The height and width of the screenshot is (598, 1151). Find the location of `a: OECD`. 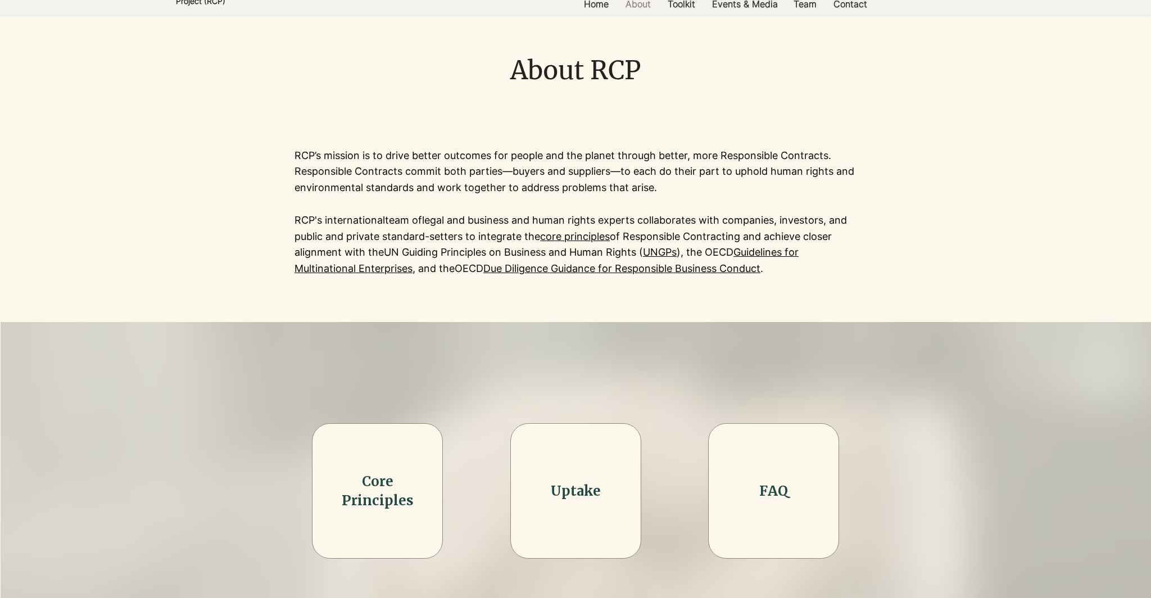

a: OECD is located at coordinates (469, 268).